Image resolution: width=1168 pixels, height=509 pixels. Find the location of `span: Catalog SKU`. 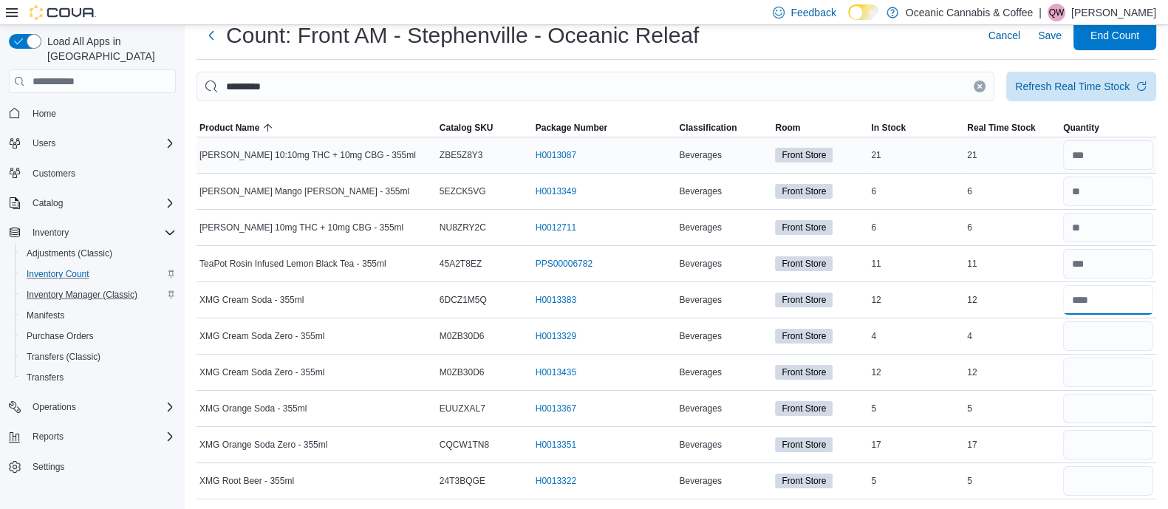

span: Catalog SKU is located at coordinates (466, 128).